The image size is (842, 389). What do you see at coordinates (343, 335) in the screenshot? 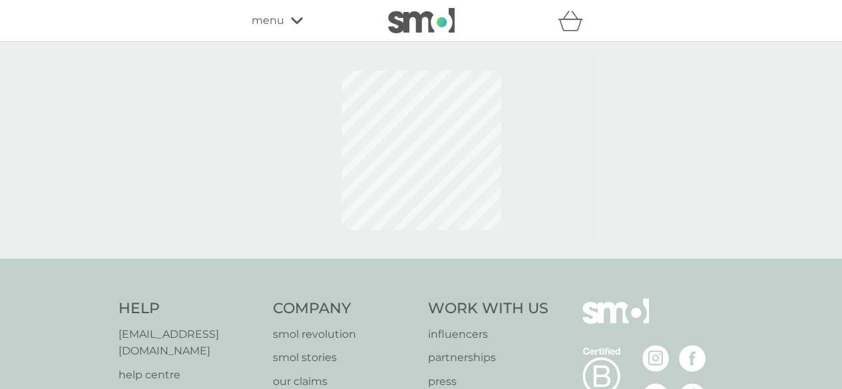
I see `p: smol revolution` at bounding box center [343, 335].